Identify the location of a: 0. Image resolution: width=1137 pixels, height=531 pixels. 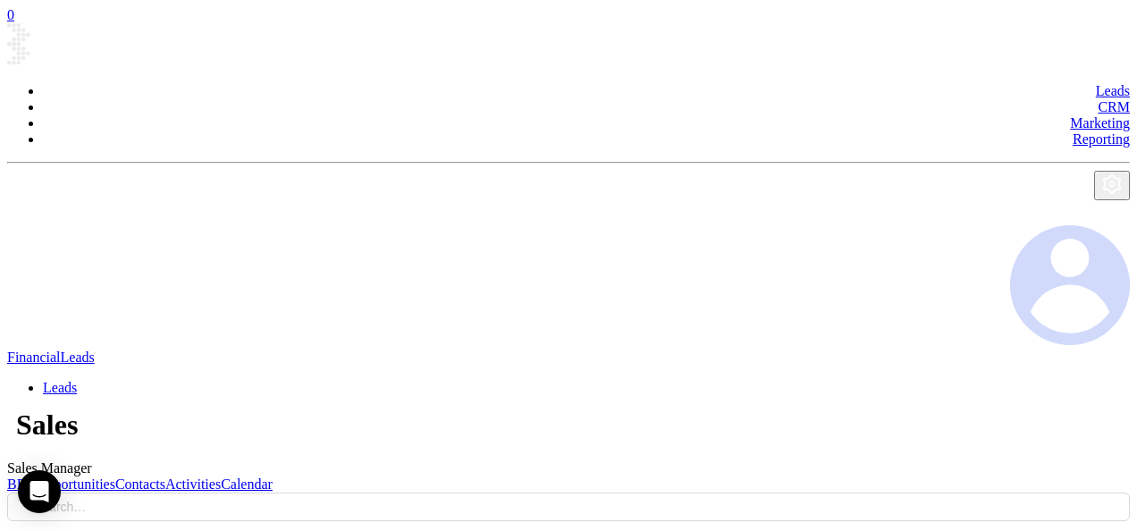
(11, 14).